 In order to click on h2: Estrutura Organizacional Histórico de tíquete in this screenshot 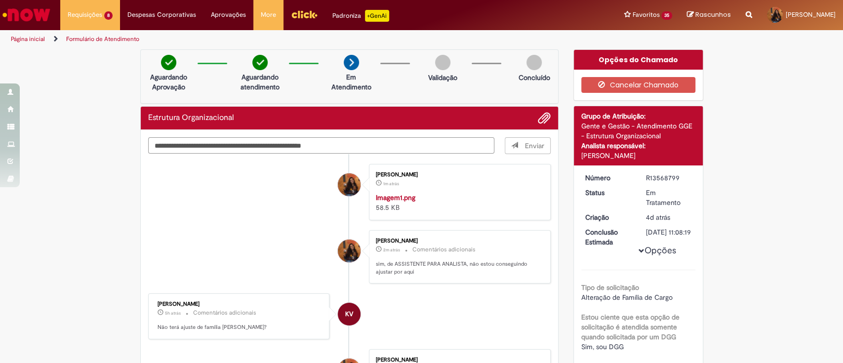, I will do `click(191, 118)`.